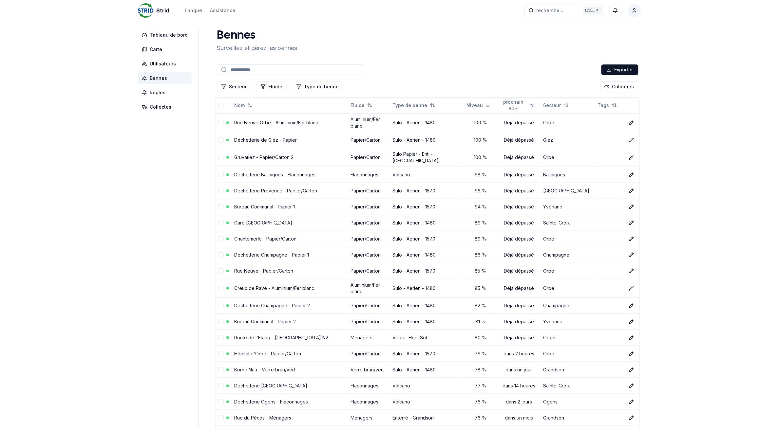  Describe the element at coordinates (552, 105) in the screenshot. I see `span: Secteur` at that location.